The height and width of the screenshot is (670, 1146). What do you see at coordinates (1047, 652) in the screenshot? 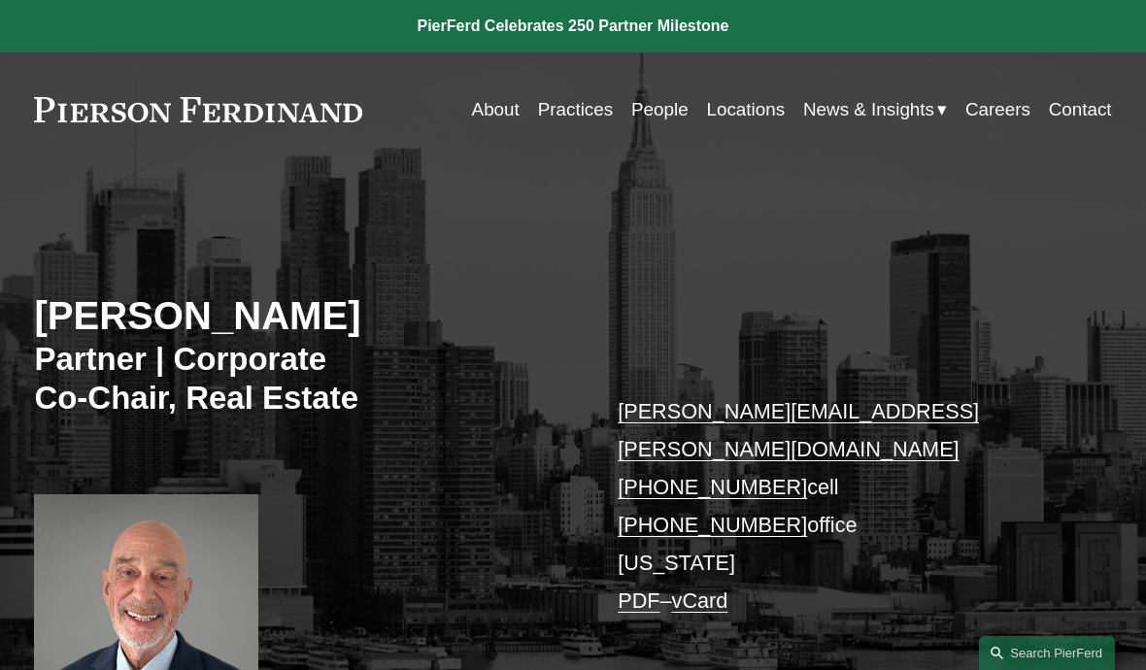
I see `a: Search this site` at bounding box center [1047, 652].